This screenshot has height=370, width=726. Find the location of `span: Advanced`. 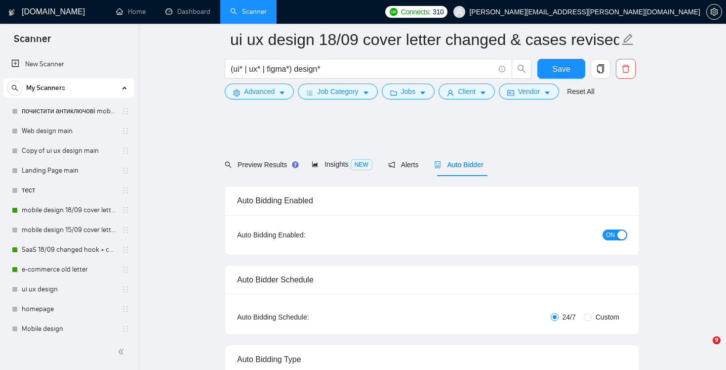

span: Advanced is located at coordinates (259, 91).